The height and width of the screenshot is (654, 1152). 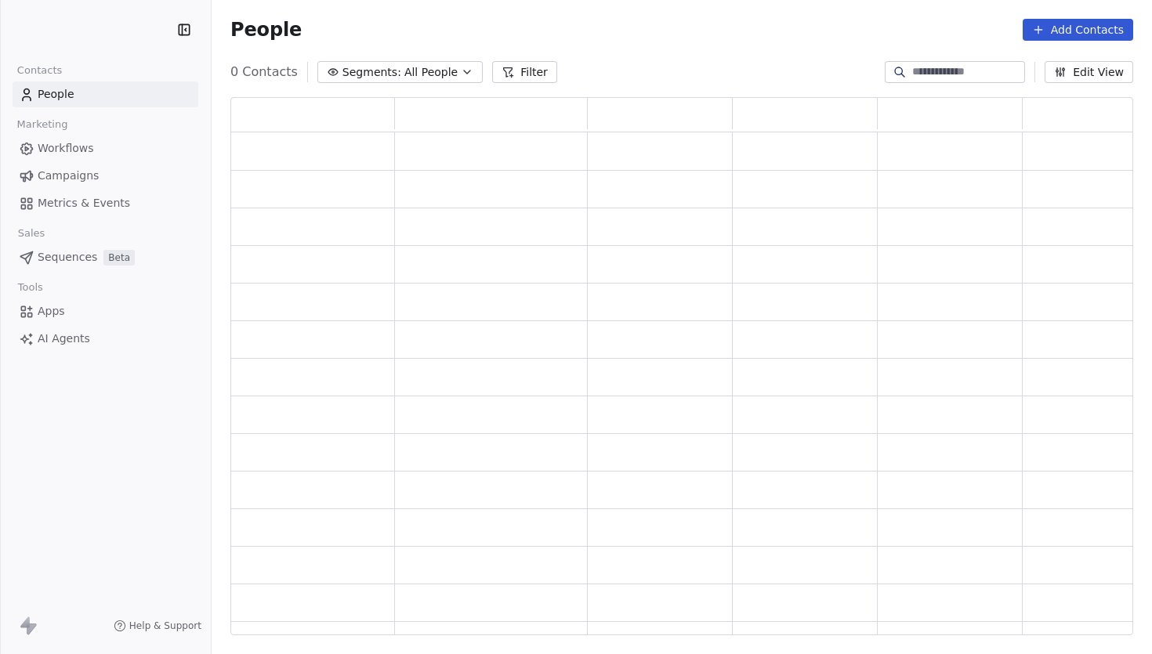 I want to click on a: Workflows, so click(x=105, y=148).